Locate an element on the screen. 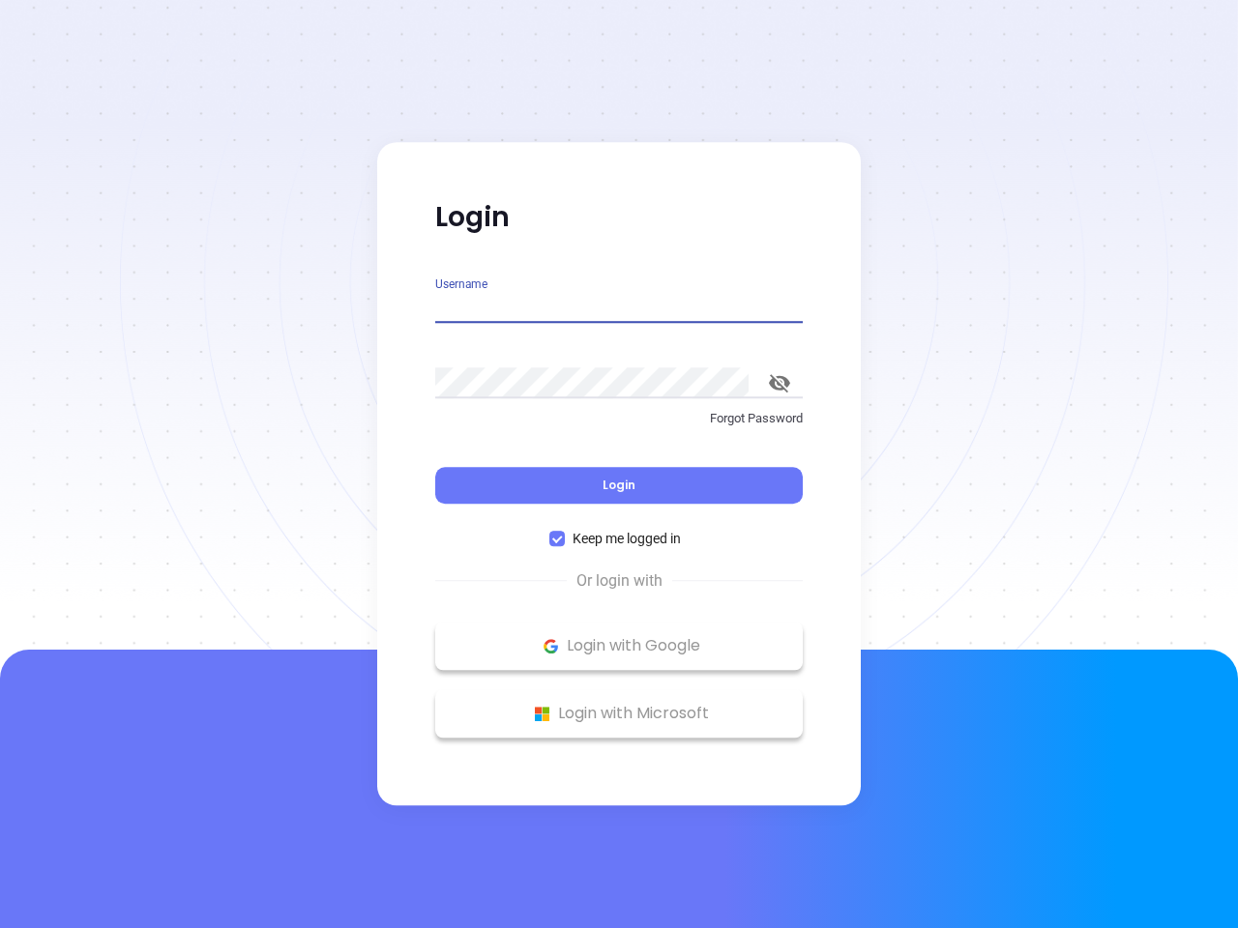 The width and height of the screenshot is (1238, 928). span: Or login with is located at coordinates (619, 581).